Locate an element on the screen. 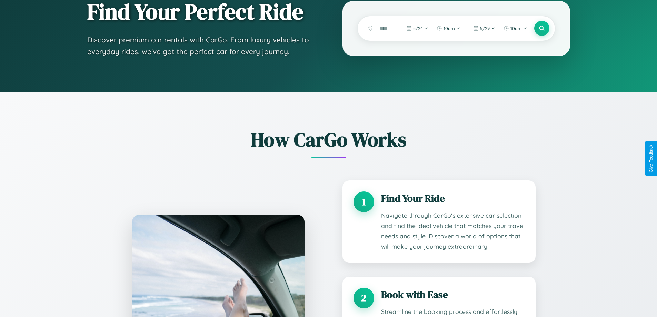 The height and width of the screenshot is (317, 657). span: 5 / 24 is located at coordinates (418, 28).